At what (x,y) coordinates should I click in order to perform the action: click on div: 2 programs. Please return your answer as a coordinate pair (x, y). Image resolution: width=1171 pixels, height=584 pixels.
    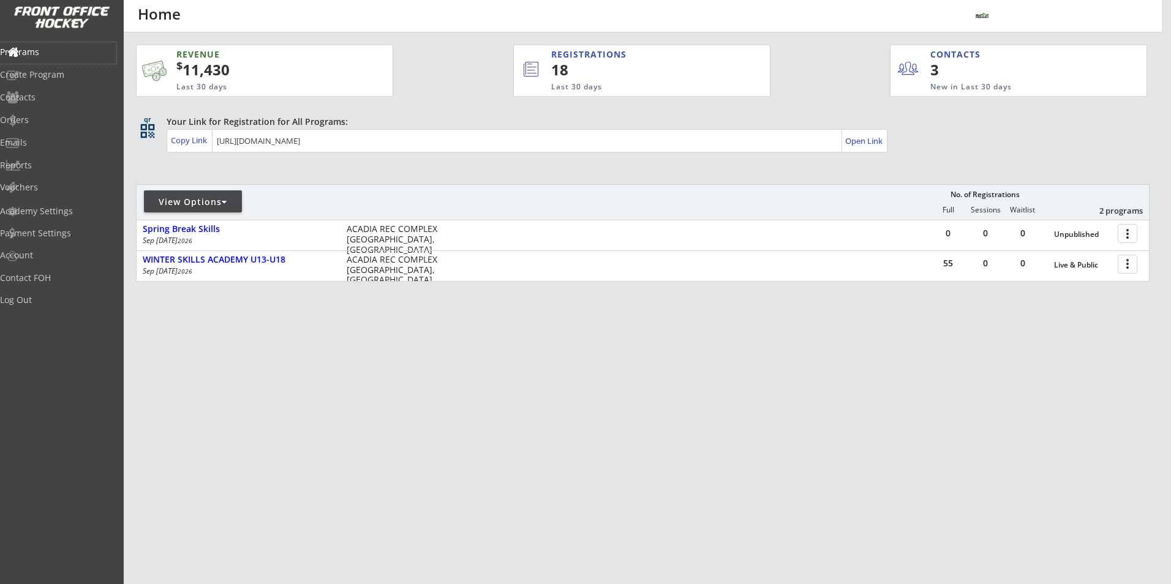
    Looking at the image, I should click on (1111, 211).